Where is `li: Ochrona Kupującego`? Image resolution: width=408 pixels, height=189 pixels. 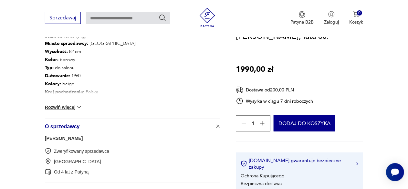 li: Ochrona Kupującego is located at coordinates (262, 175).